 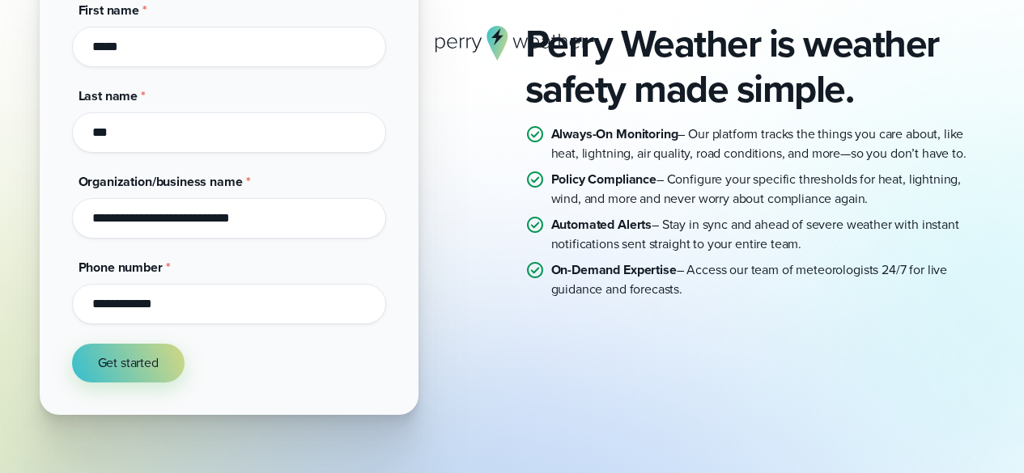 I want to click on p: – Configure your specific thresholds for heat, lightning, wind, and more and never worry about co..., so click(x=768, y=189).